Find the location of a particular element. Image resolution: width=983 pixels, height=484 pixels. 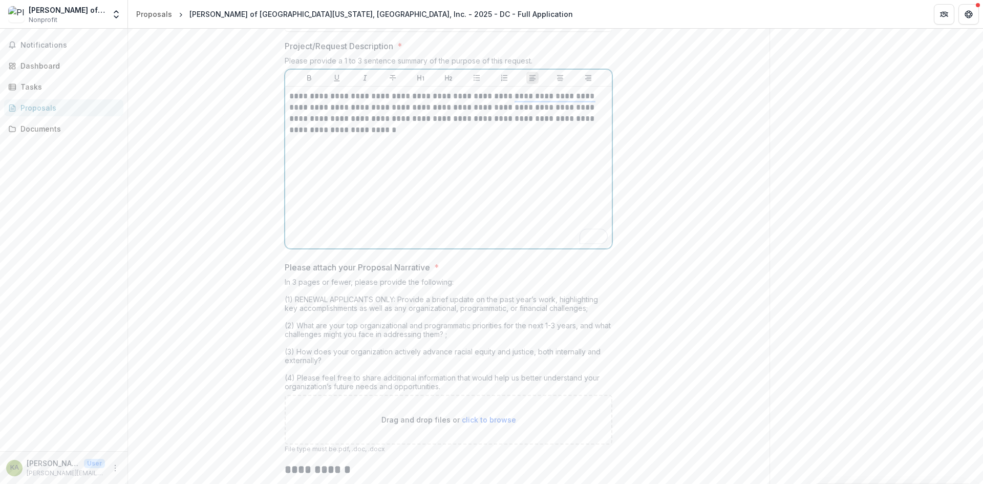

button: Align Center is located at coordinates (560, 78).